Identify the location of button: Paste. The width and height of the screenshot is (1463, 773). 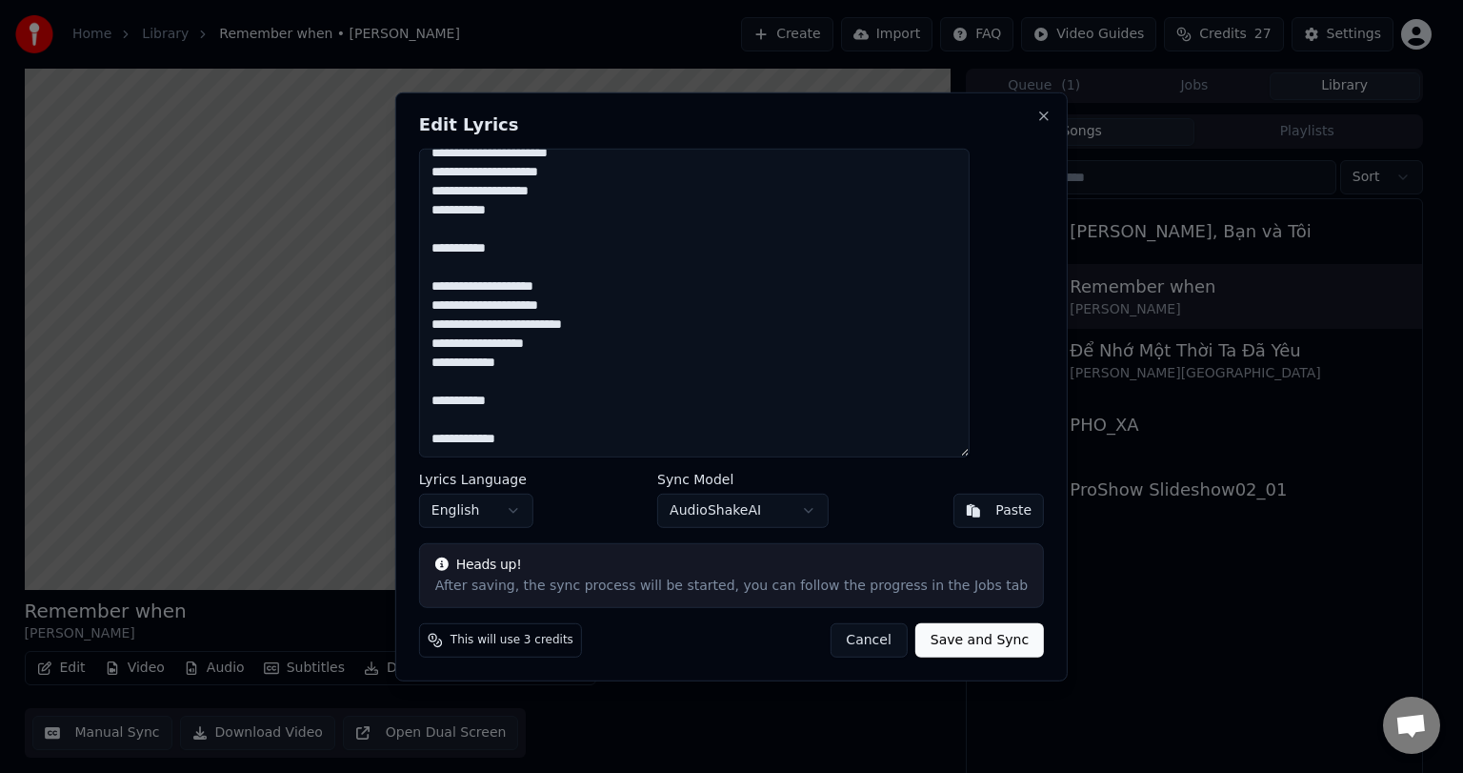
(998, 511).